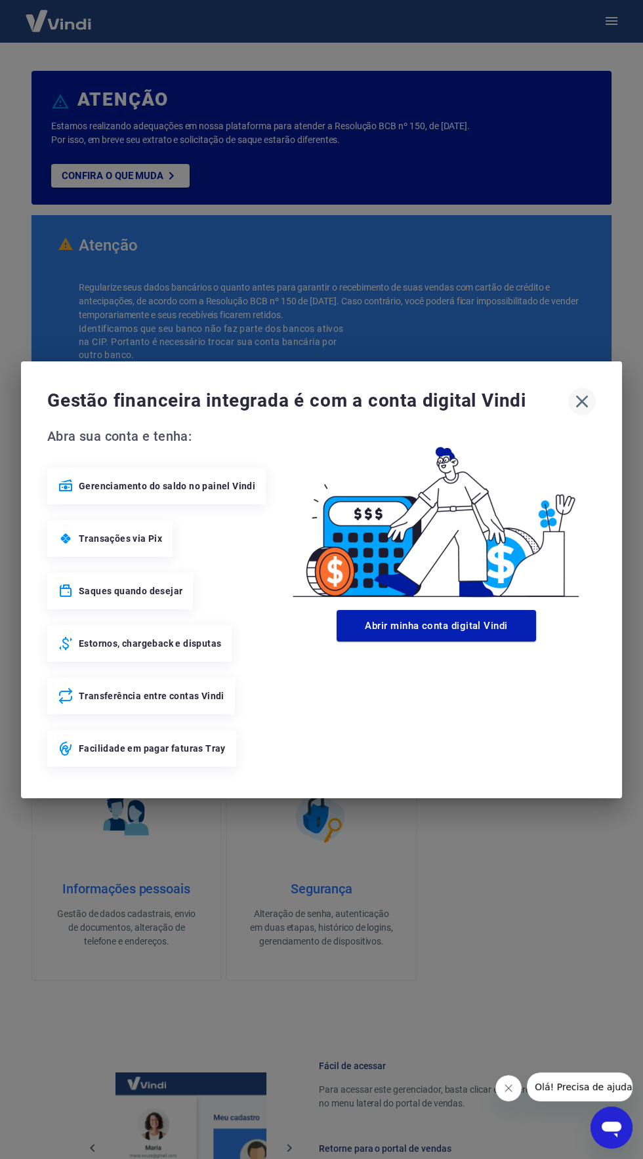 This screenshot has height=1159, width=643. What do you see at coordinates (308, 401) in the screenshot?
I see `span: Gestão financeira integrada é com a conta digital Vindi` at bounding box center [308, 401].